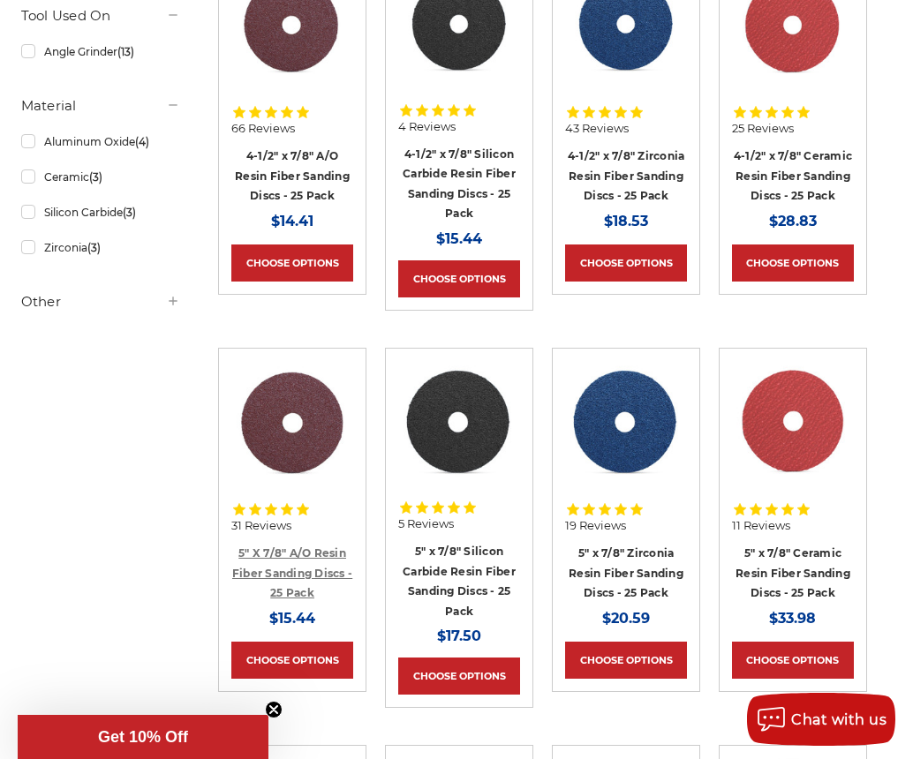 This screenshot has width=913, height=759. Describe the element at coordinates (626, 573) in the screenshot. I see `a: 5" x 7/8" Zirconia Resin Fiber Sanding Discs - 25 Pack` at that location.